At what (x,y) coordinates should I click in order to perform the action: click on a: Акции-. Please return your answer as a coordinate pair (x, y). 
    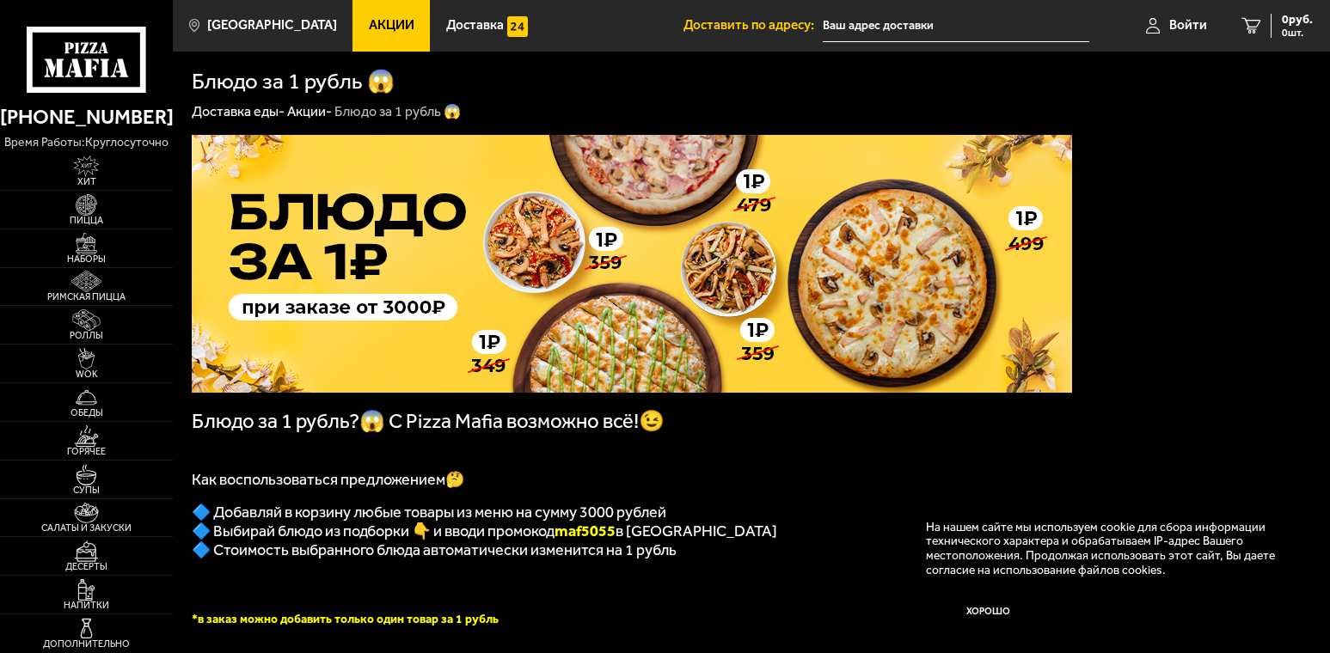
    Looking at the image, I should click on (309, 111).